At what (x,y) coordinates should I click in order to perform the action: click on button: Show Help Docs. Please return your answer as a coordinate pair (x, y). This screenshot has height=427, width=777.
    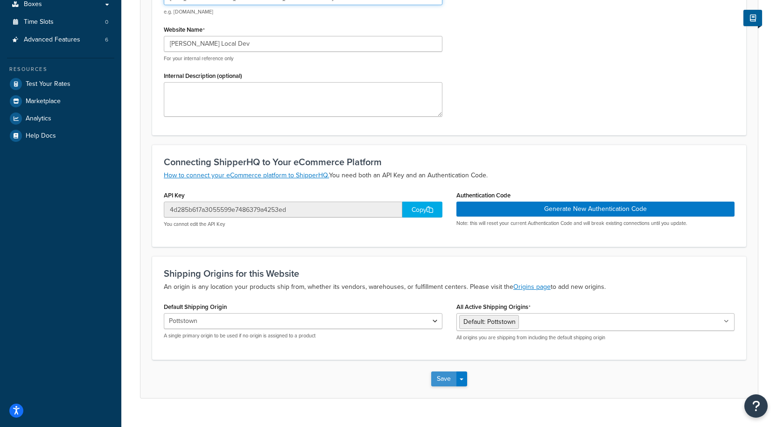
    Looking at the image, I should click on (753, 18).